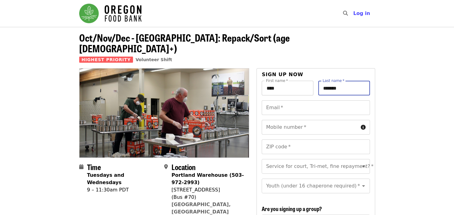 Image resolution: width=454 pixels, height=215 pixels. Describe the element at coordinates (106, 60) in the screenshot. I see `span: Highest Priority` at that location.